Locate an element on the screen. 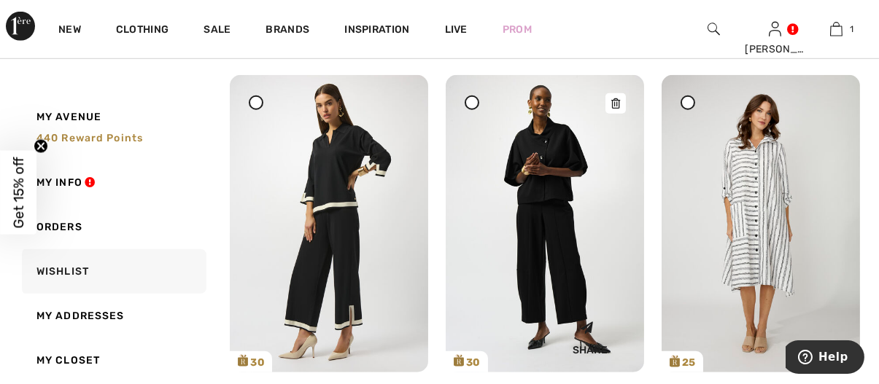 This screenshot has height=384, width=879. a: New is located at coordinates (69, 31).